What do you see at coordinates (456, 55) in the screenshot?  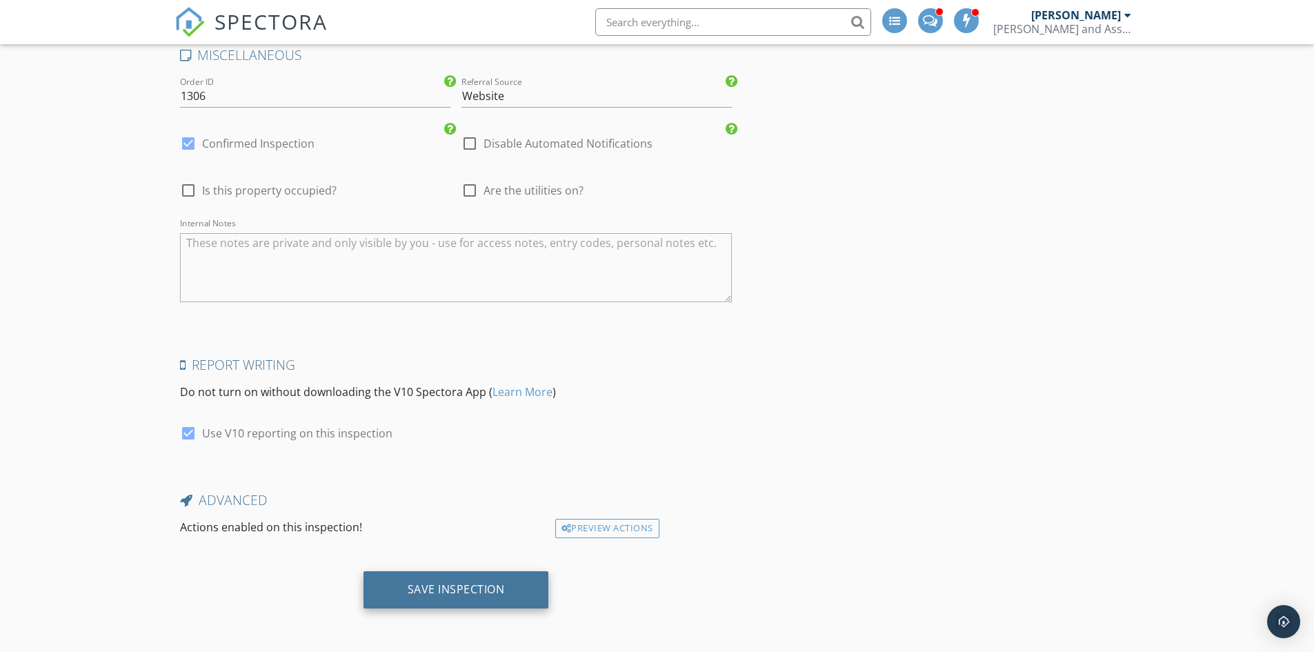 I see `h4: MISCELLANEOUS` at bounding box center [456, 55].